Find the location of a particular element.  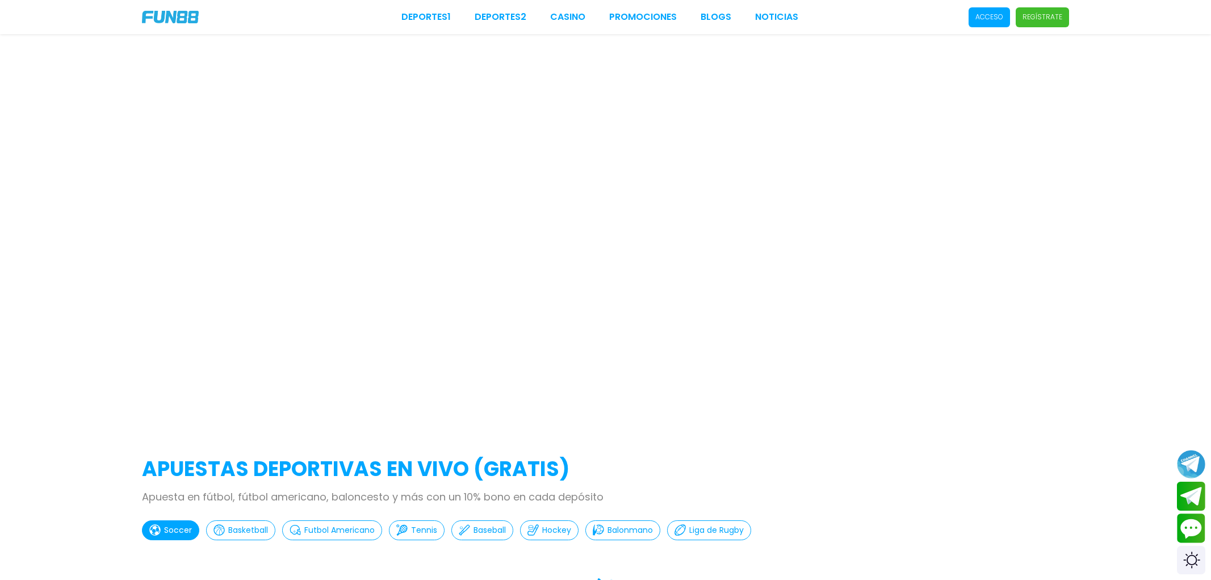

button: Liga de Rugby is located at coordinates (709, 530).